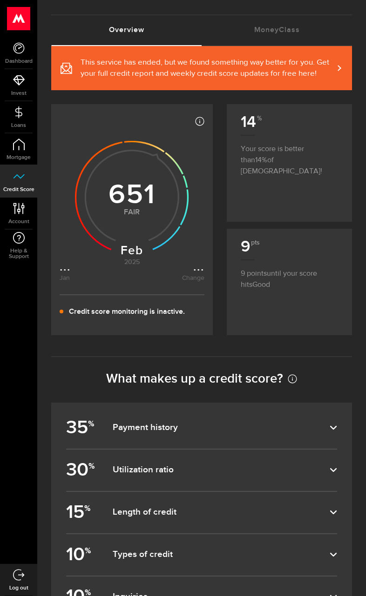 The height and width of the screenshot is (596, 366). What do you see at coordinates (249, 246) in the screenshot?
I see `b: 9` at bounding box center [249, 246].